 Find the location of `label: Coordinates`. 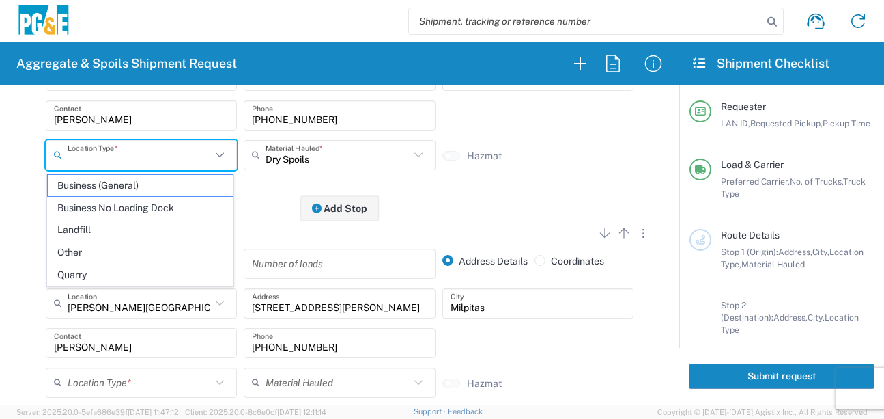

label: Coordinates is located at coordinates (570, 261).